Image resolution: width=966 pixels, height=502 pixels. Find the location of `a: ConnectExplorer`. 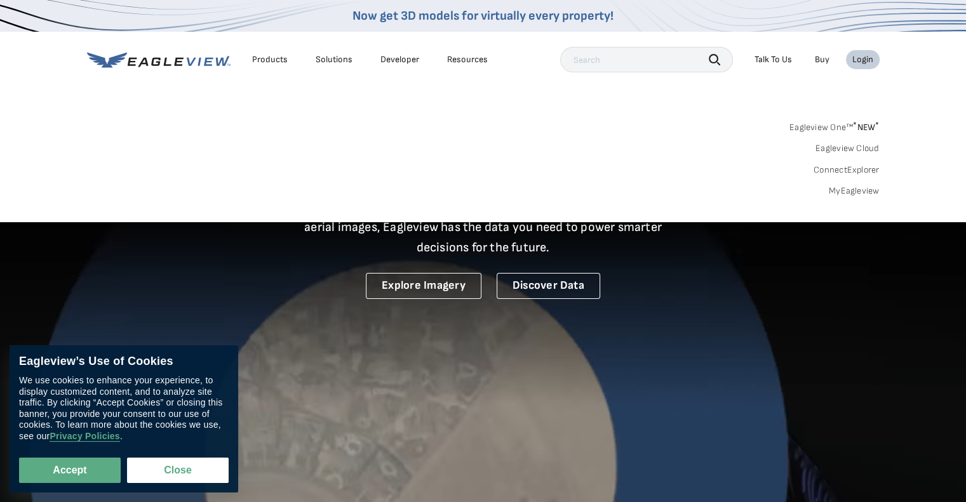

a: ConnectExplorer is located at coordinates (847, 170).